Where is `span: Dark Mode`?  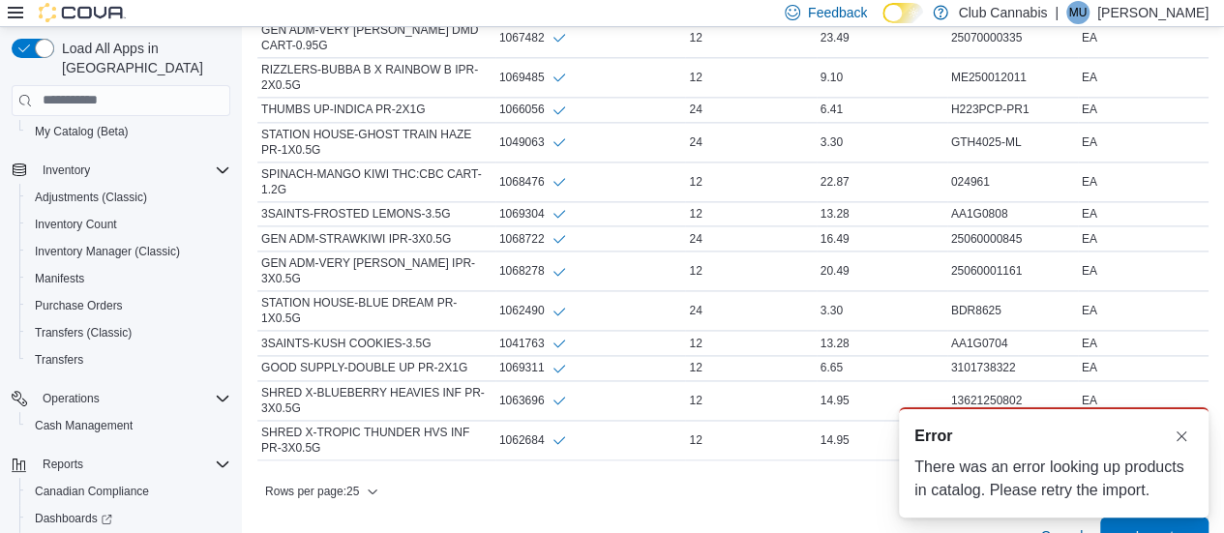
span: Dark Mode is located at coordinates (883, 23).